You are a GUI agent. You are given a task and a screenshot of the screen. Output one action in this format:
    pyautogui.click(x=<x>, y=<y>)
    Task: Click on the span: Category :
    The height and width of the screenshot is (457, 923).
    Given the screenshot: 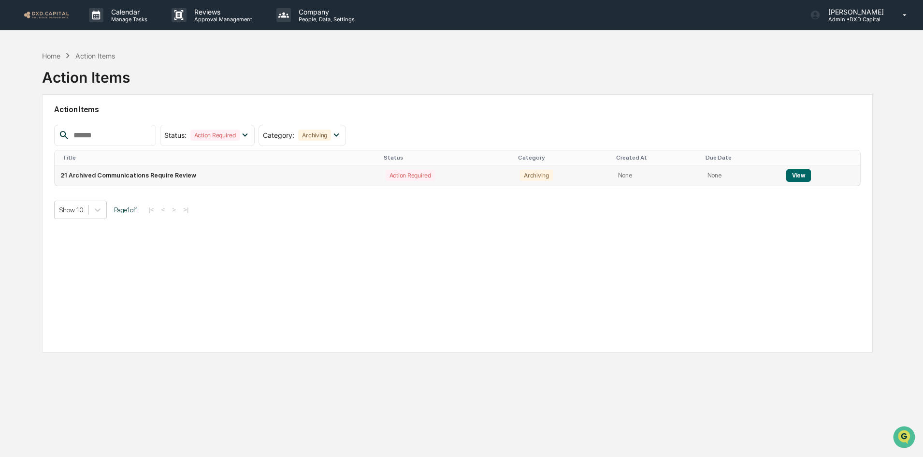 What is the action you would take?
    pyautogui.click(x=278, y=135)
    